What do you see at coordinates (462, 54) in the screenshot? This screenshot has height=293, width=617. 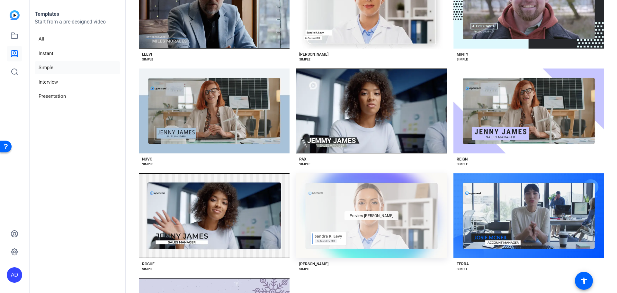 I see `div: MINTY` at bounding box center [462, 54].